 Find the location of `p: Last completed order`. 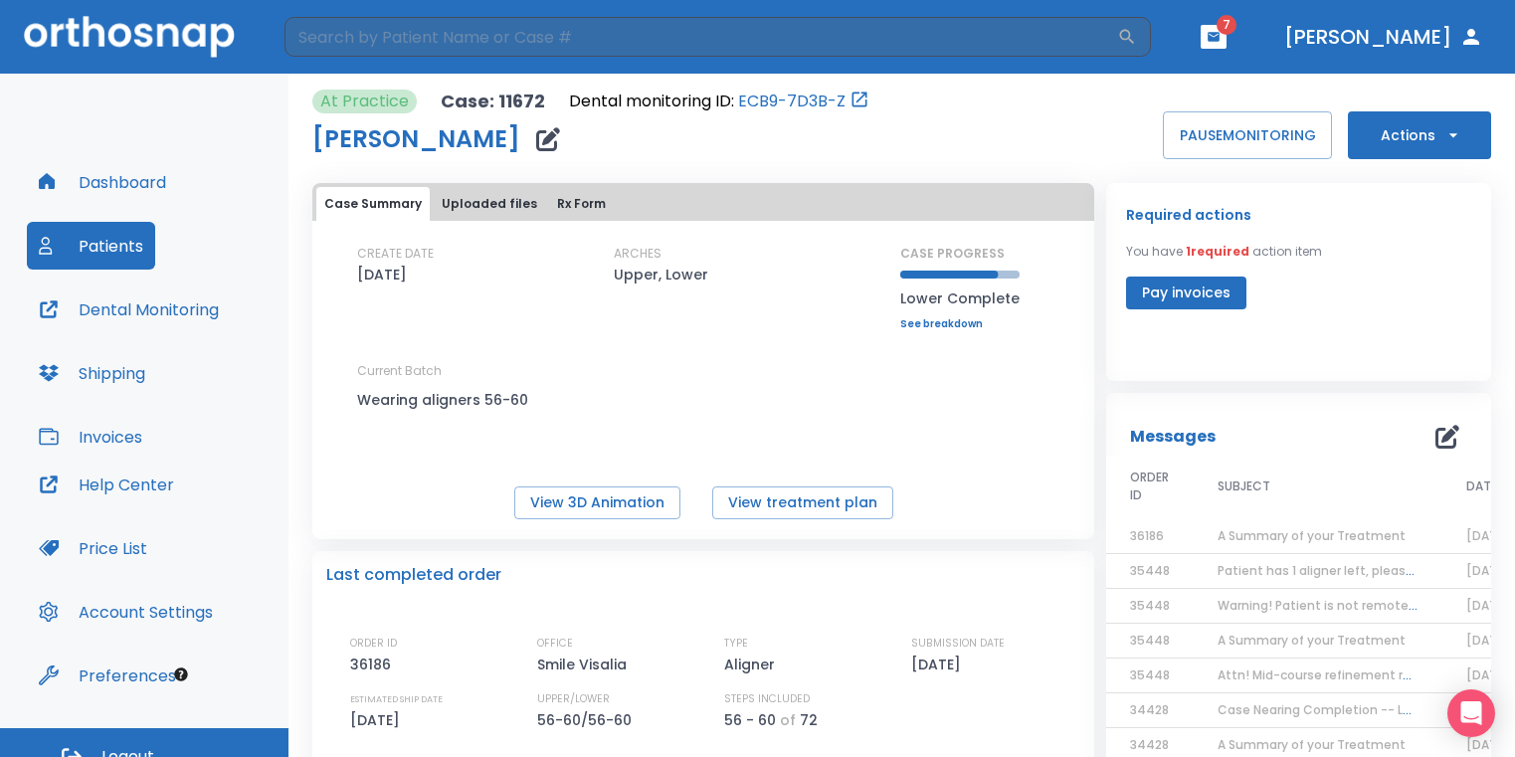

p: Last completed order is located at coordinates (414, 575).